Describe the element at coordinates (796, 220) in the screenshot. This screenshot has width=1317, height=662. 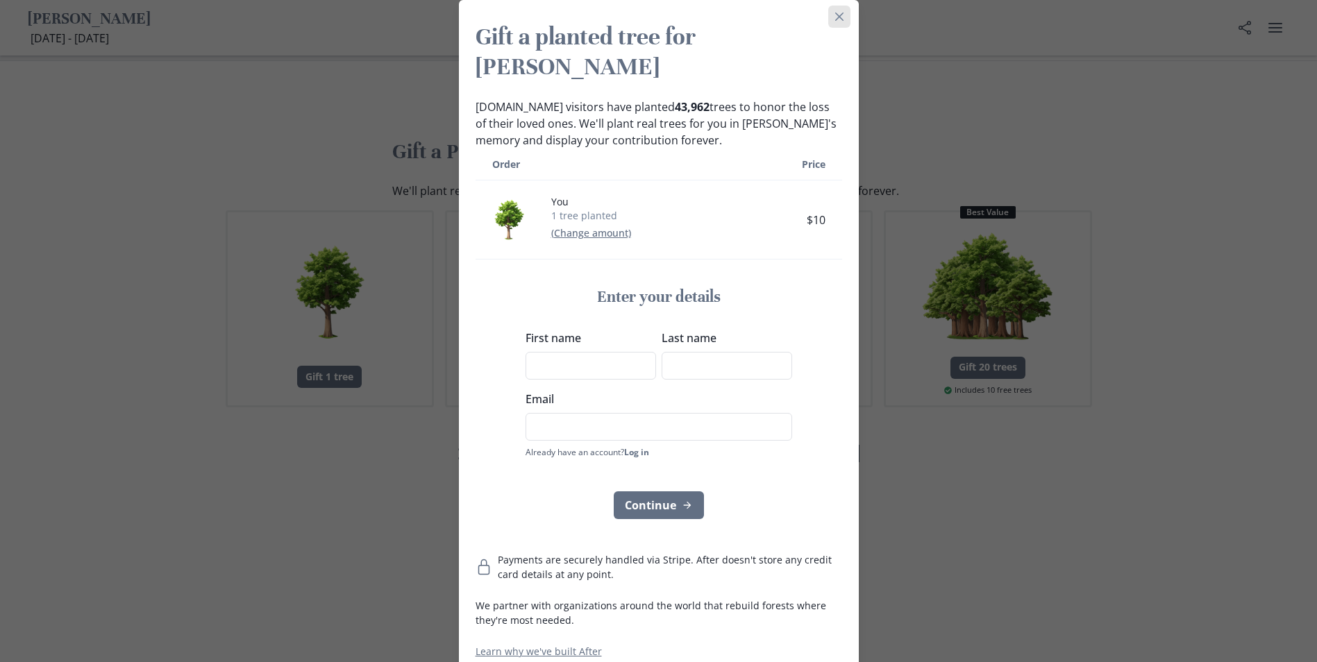
I see `span: $10` at that location.